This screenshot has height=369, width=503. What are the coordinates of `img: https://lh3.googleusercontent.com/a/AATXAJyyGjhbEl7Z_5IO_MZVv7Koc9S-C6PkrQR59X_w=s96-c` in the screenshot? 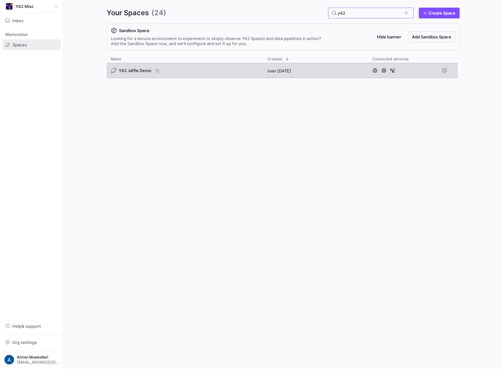 It's located at (9, 360).